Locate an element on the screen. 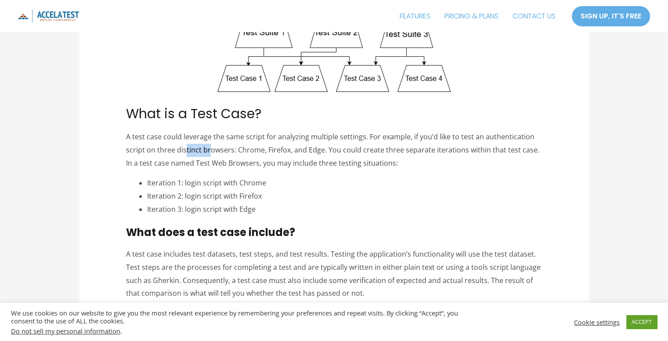 The width and height of the screenshot is (668, 341). li: Iteration 2: login script with Firefox is located at coordinates (344, 196).